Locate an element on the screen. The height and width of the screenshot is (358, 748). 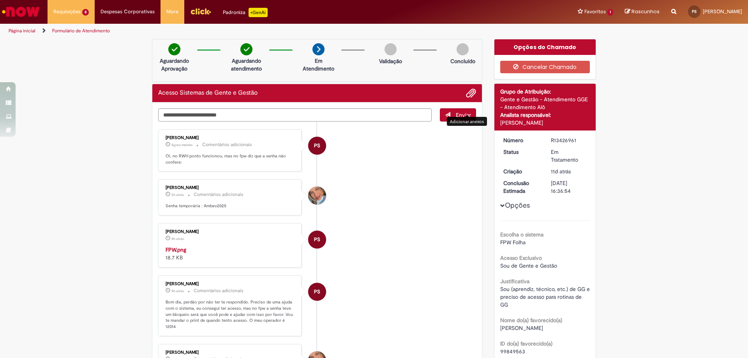
div: Gente e Gestão - Atendimento GGE - Atendimento Alô is located at coordinates (545, 103).